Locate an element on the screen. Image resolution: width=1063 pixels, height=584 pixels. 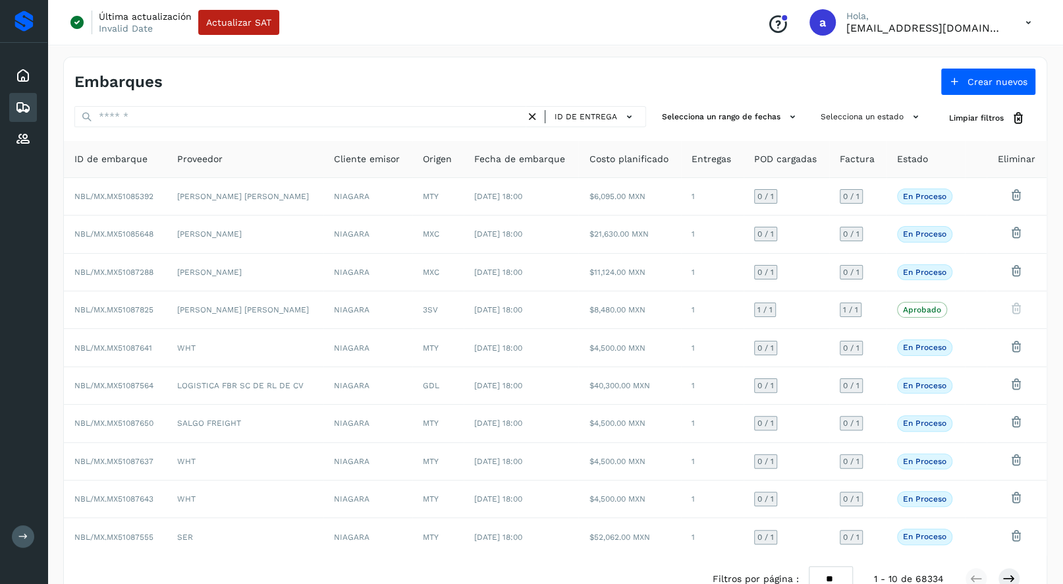
td: MXC is located at coordinates (438, 272).